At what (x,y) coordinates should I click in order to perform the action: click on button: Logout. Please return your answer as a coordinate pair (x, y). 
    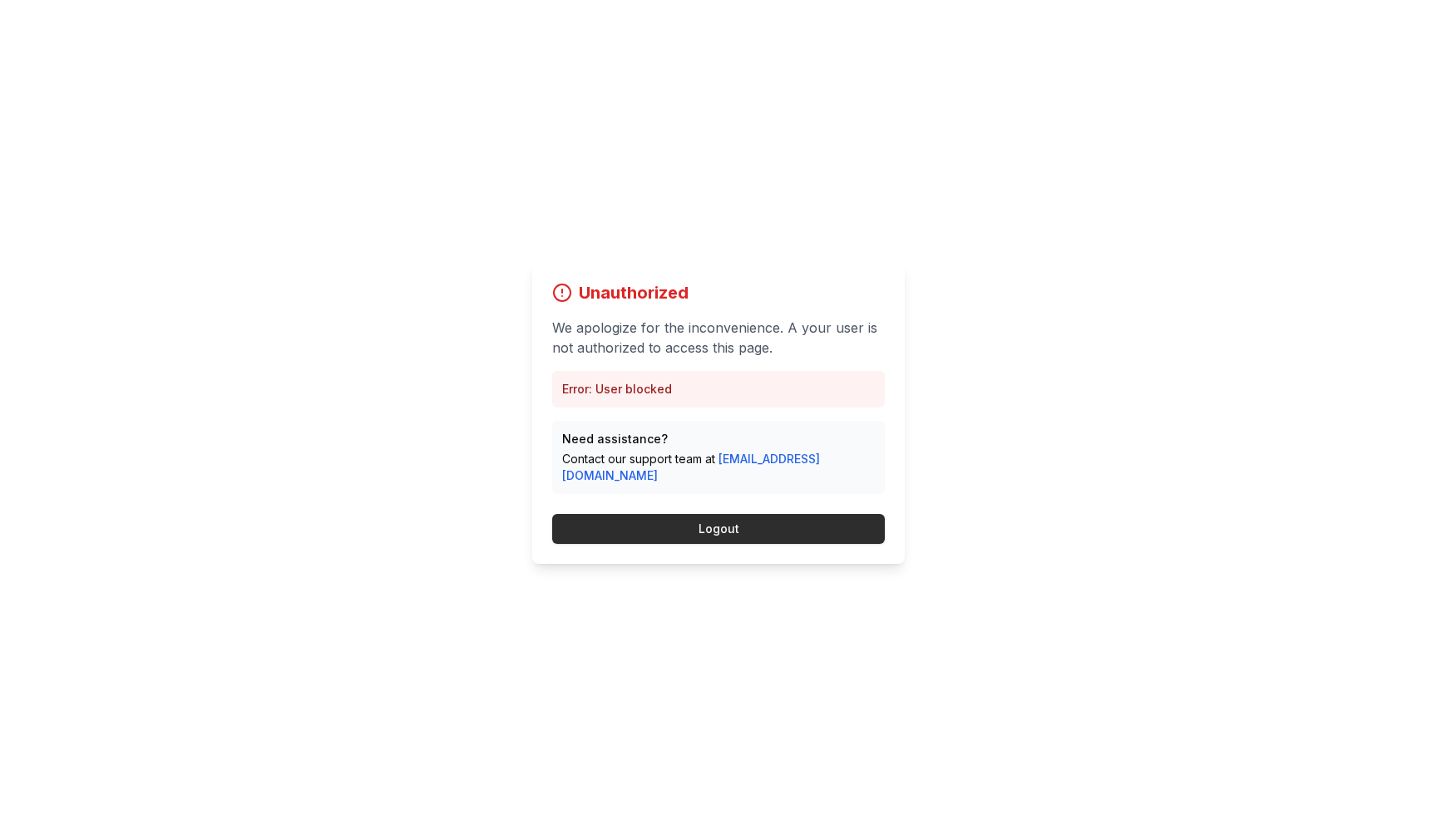
    Looking at the image, I should click on (719, 529).